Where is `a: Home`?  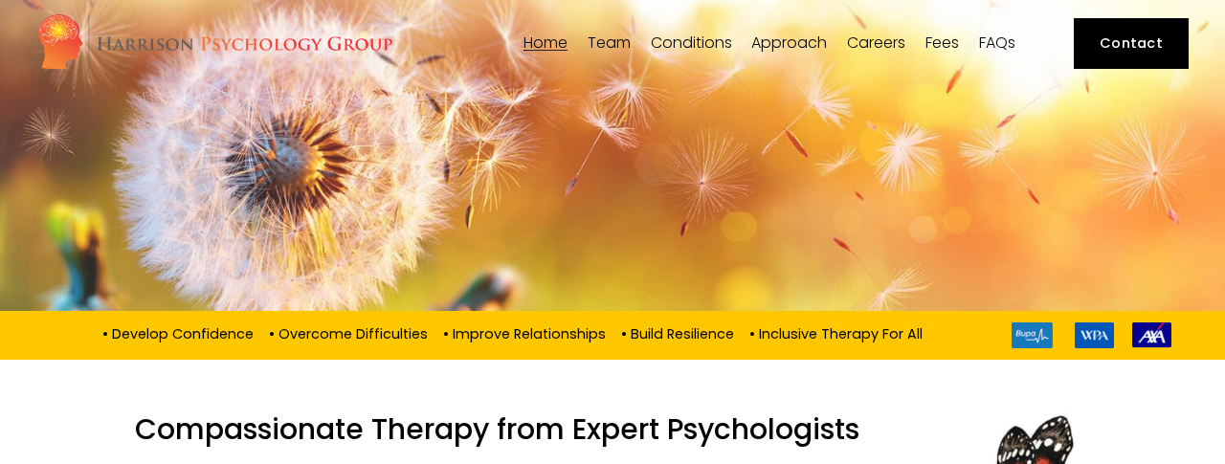 a: Home is located at coordinates (546, 43).